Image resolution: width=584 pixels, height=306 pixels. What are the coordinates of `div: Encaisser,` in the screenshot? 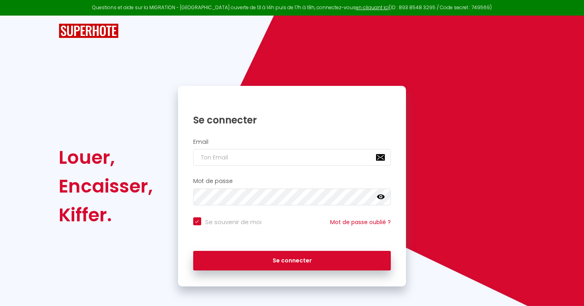 It's located at (106, 186).